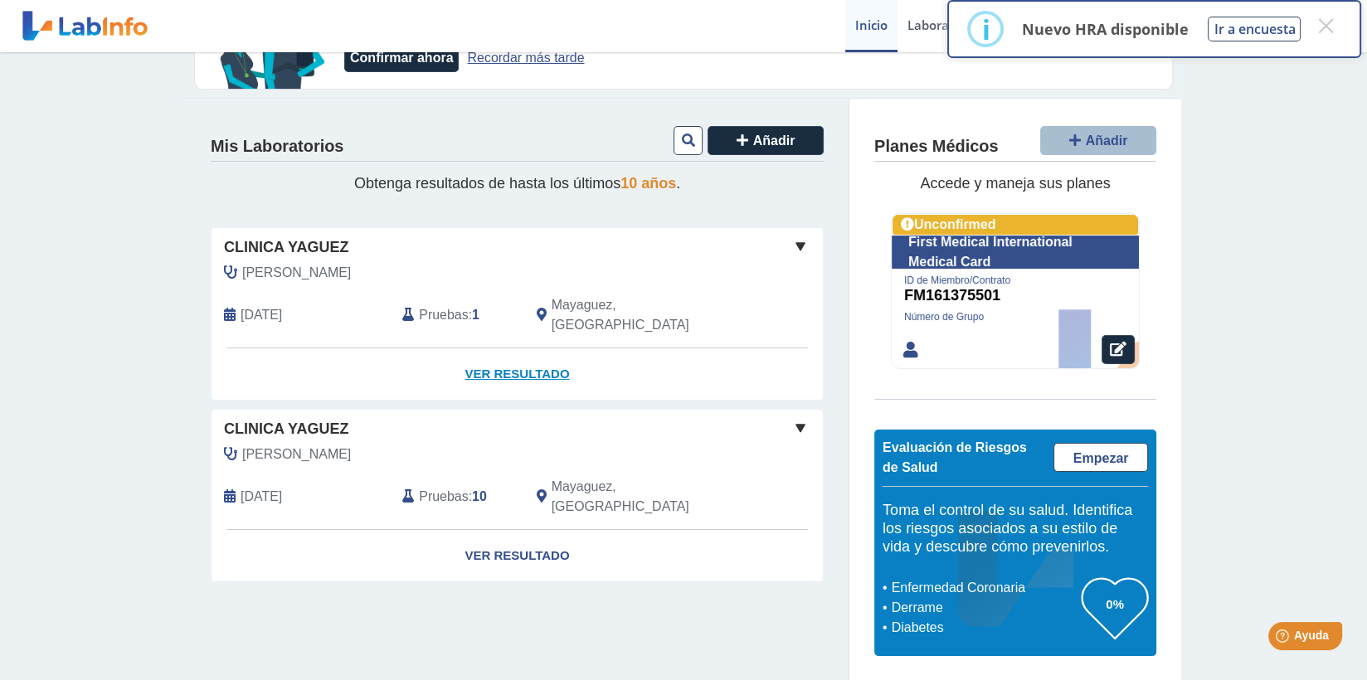  I want to click on h5: Toma el control de su salud. Identifica los riesgos asociados a su estilo de vida y descubre cómo..., so click(1015, 528).